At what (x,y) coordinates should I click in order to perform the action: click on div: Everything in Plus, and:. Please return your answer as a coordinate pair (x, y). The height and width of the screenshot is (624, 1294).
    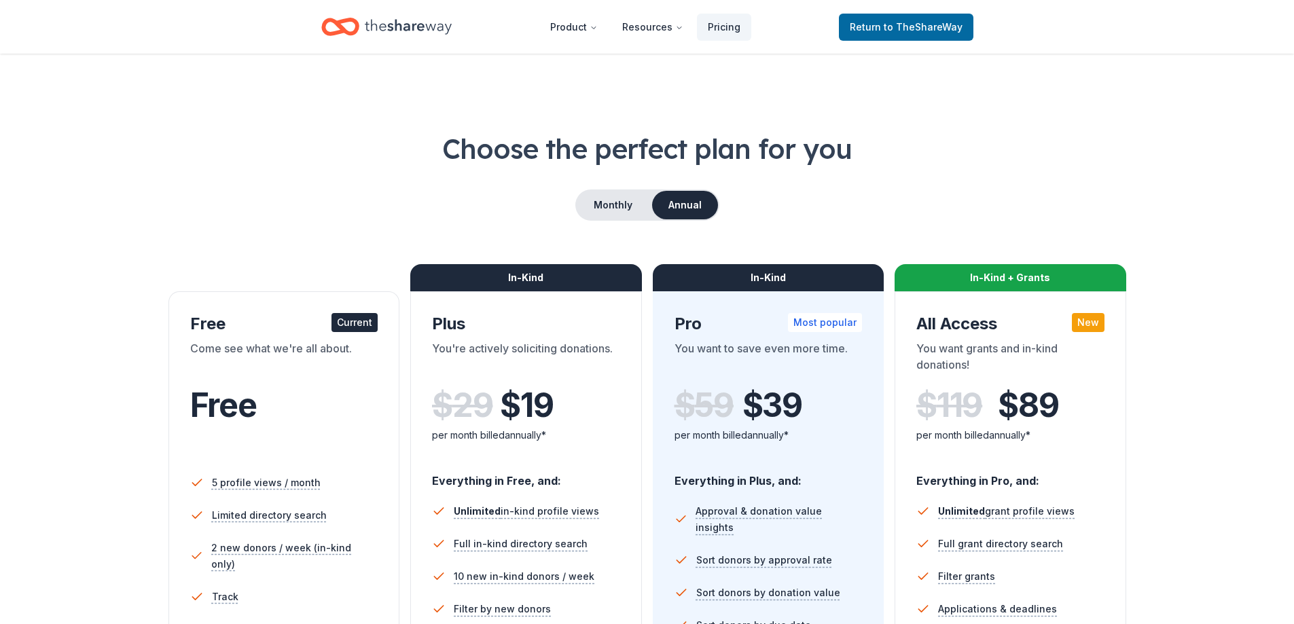
    Looking at the image, I should click on (768, 475).